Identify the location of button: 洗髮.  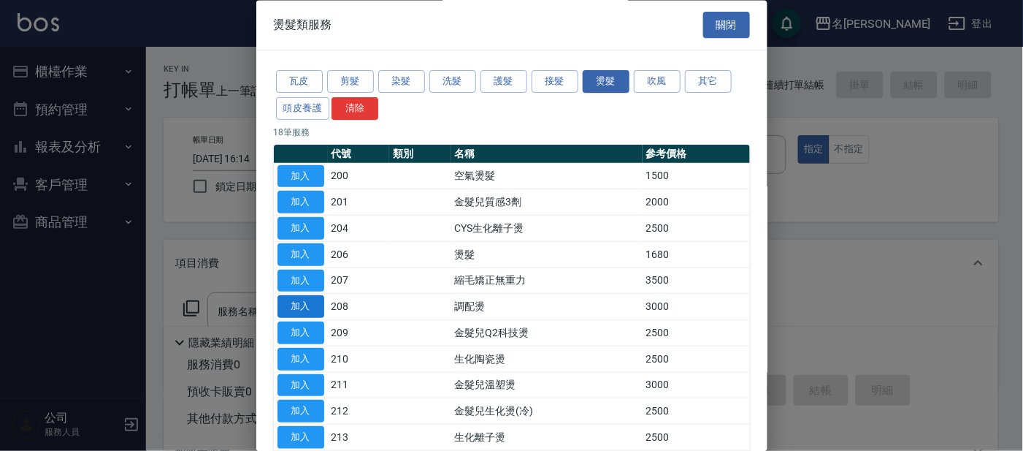
(453, 82).